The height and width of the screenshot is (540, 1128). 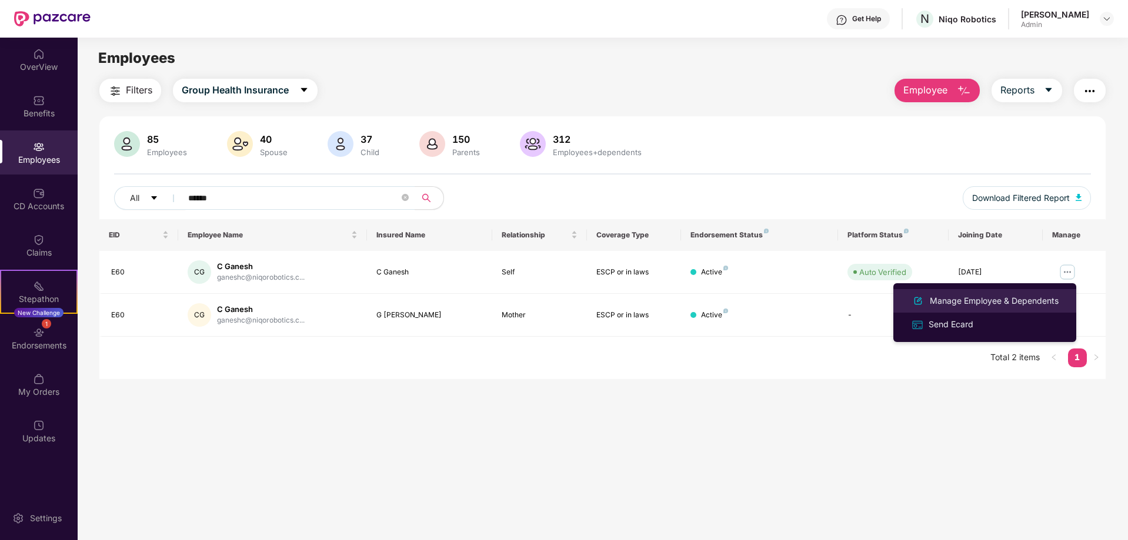 What do you see at coordinates (245, 91) in the screenshot?
I see `button: Group Health Insurancecaret-down` at bounding box center [245, 91].